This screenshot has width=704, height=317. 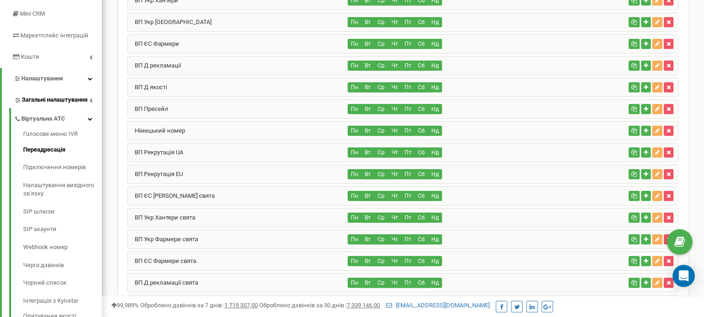 I want to click on a: Віртуальна АТС, so click(x=58, y=118).